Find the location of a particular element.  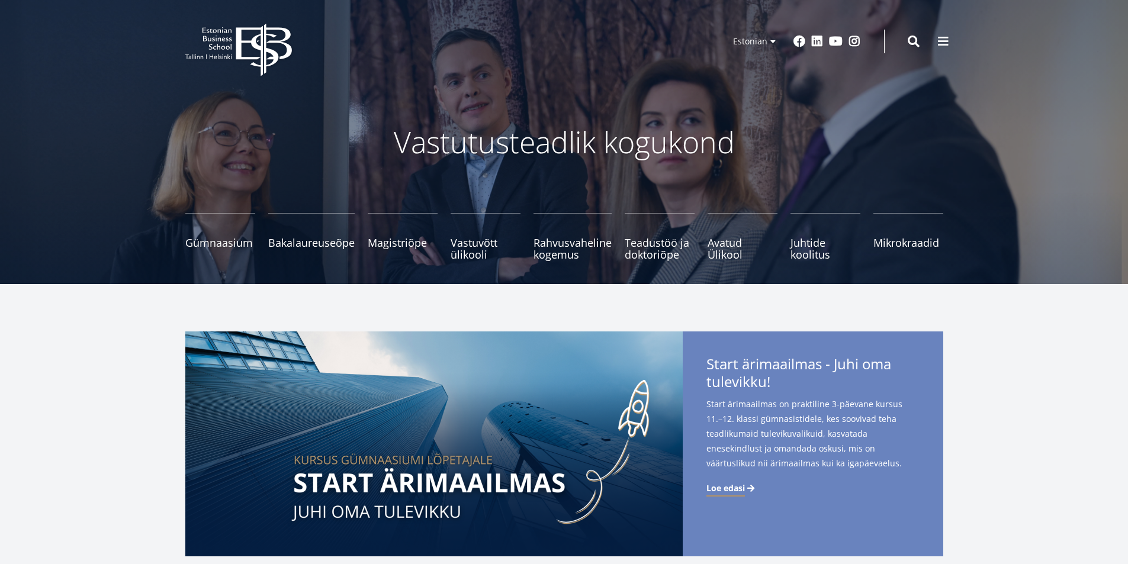

span: Bakalaureuseõpe is located at coordinates (311, 243).